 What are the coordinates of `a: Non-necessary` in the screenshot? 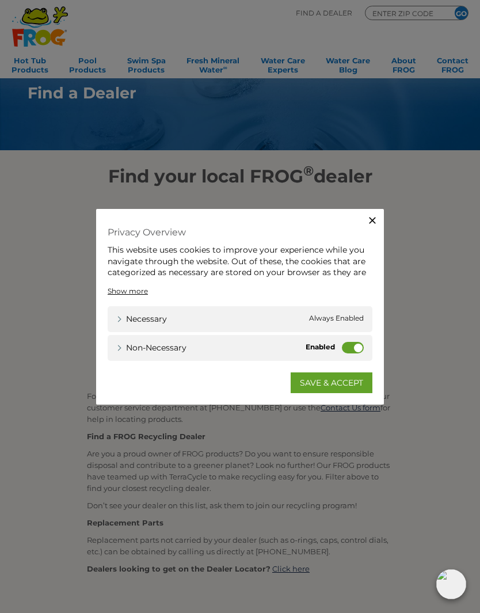 It's located at (151, 347).